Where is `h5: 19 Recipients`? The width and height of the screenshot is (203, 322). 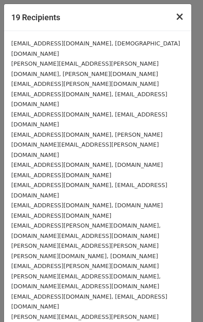 h5: 19 Recipients is located at coordinates (36, 17).